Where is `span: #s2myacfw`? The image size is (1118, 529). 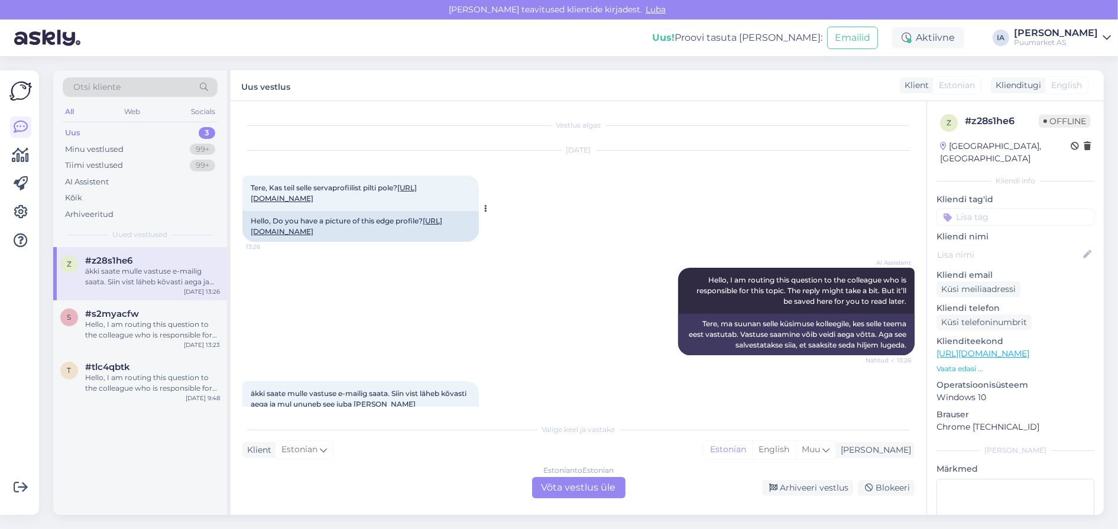
span: #s2myacfw is located at coordinates (112, 314).